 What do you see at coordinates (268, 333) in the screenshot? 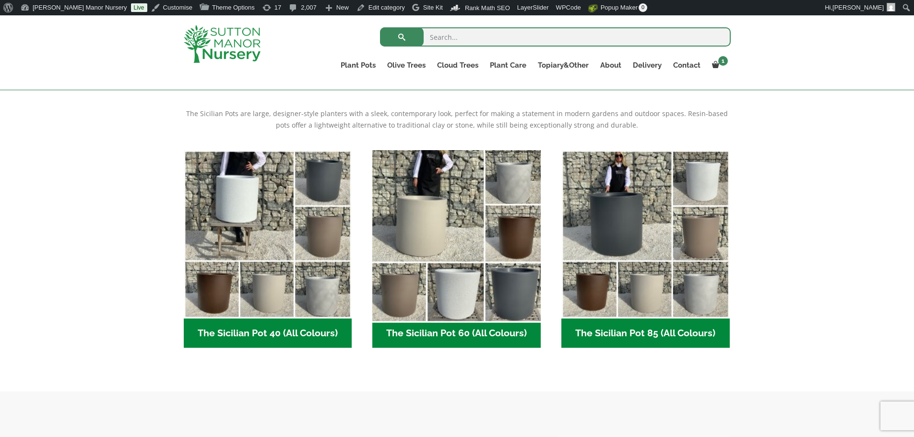
I see `h2: The Sicilian Pot 40 (All Colours)` at bounding box center [268, 333].